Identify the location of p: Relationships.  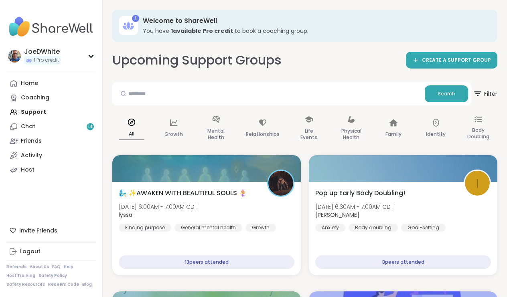
(263, 134).